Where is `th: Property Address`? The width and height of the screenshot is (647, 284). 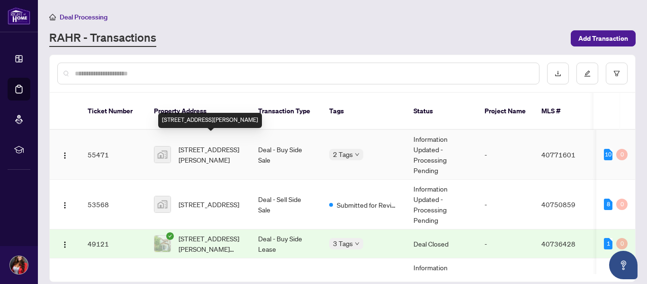 th: Property Address is located at coordinates (198, 111).